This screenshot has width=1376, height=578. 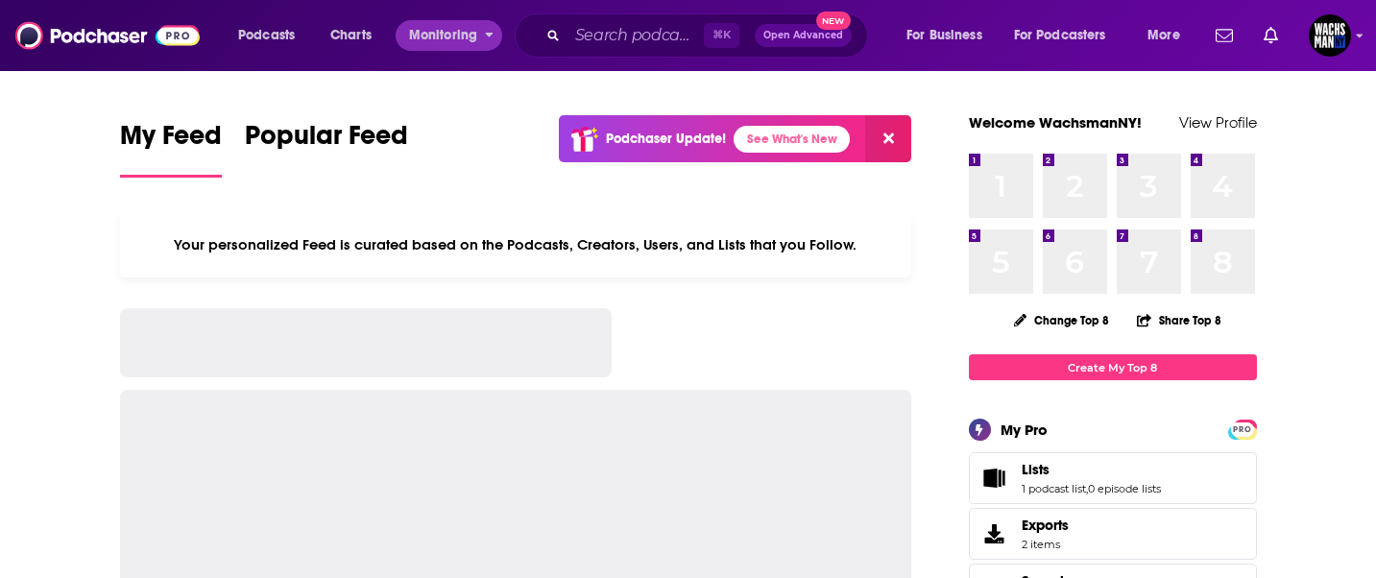 I want to click on span: ⌘ K, so click(x=721, y=36).